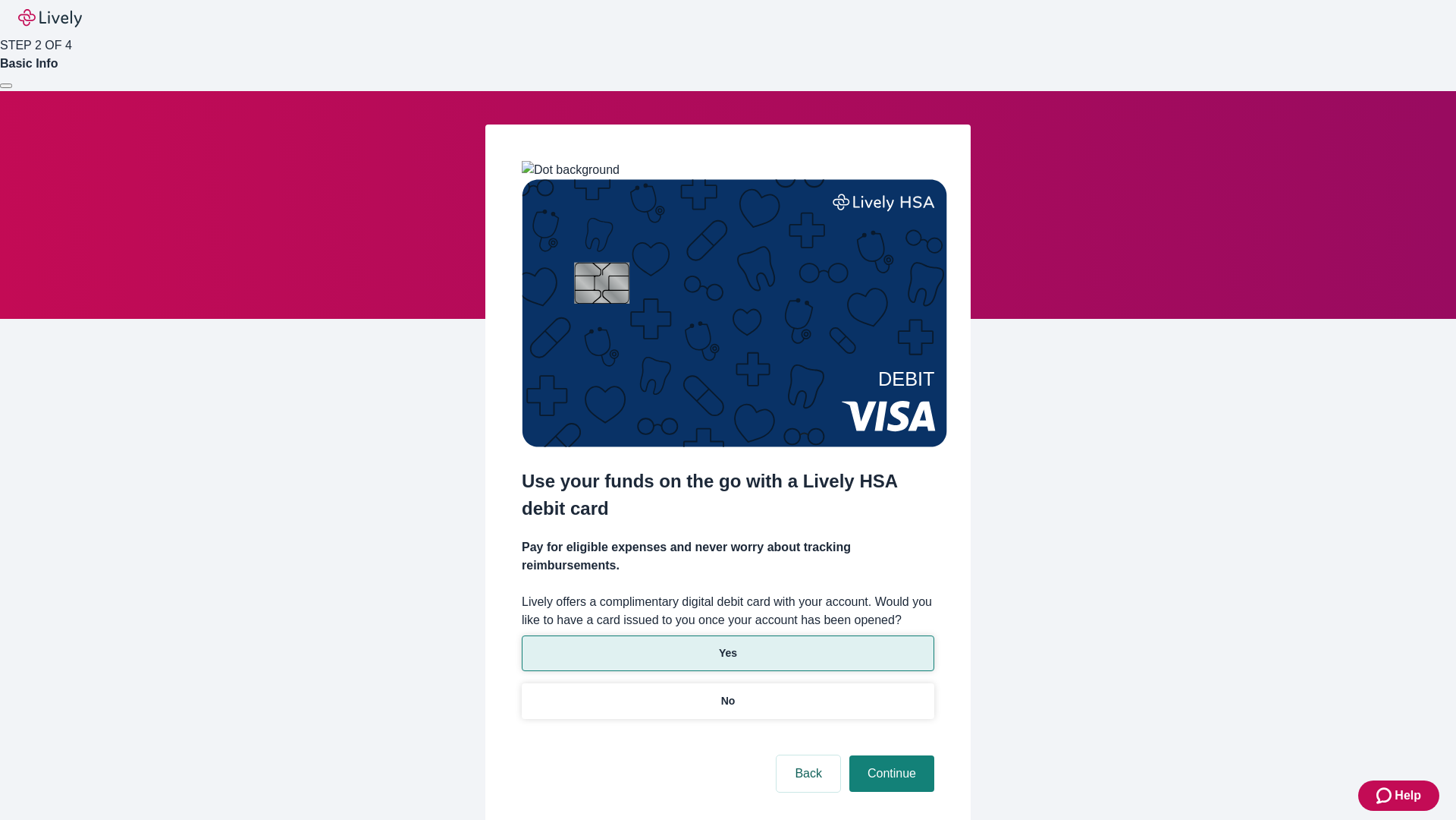 Image resolution: width=1456 pixels, height=820 pixels. What do you see at coordinates (1399, 795) in the screenshot?
I see `button: Zendesk support iconHelp` at bounding box center [1399, 795].